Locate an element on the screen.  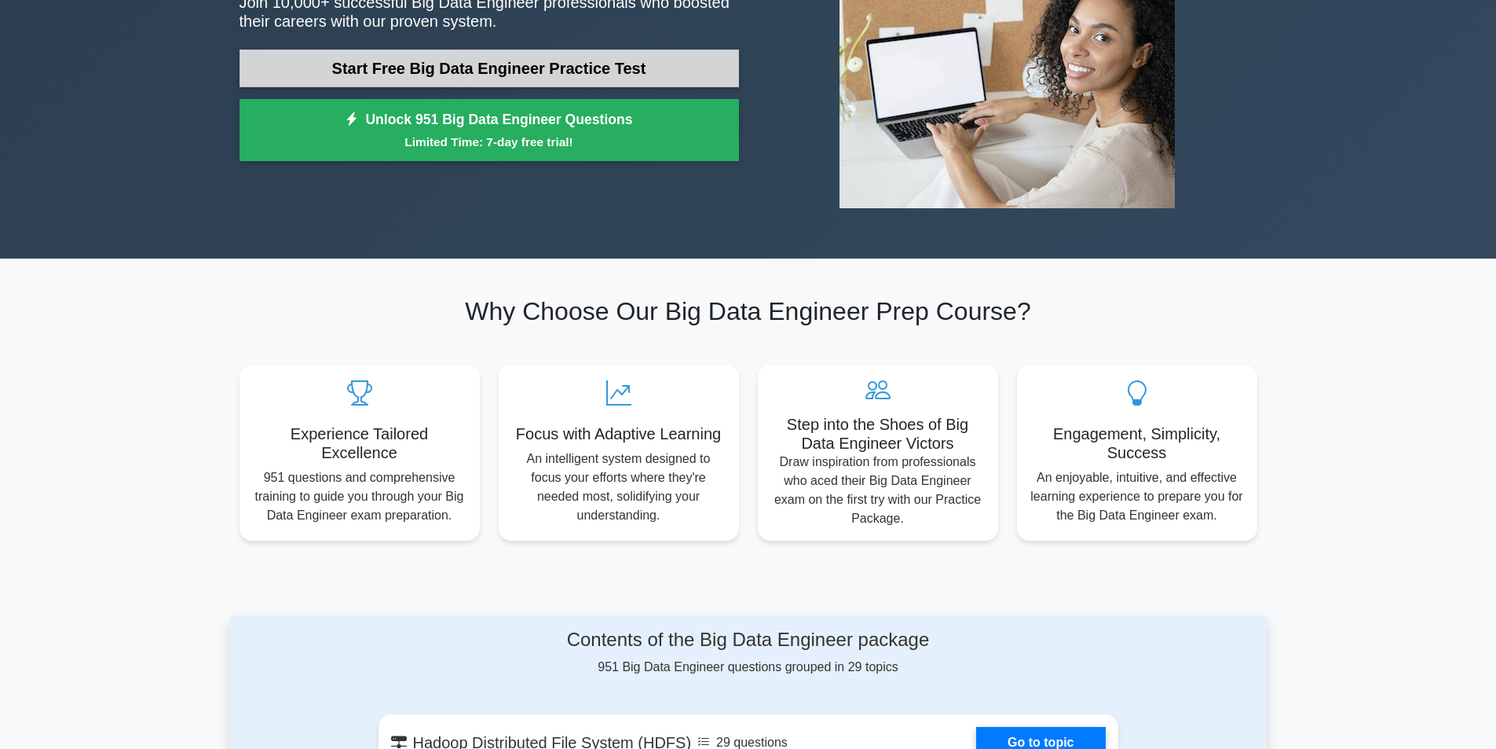
a: Start Free Big Data Engineer Practice Test is located at coordinates (489, 68).